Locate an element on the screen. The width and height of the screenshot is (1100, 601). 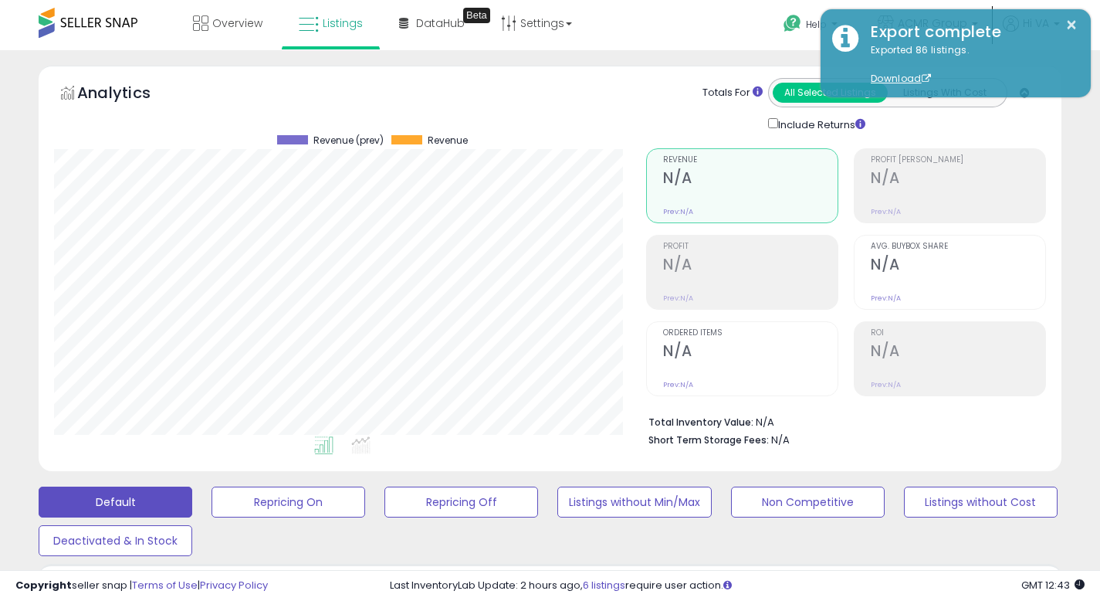
span: Ordered Items is located at coordinates (750, 333).